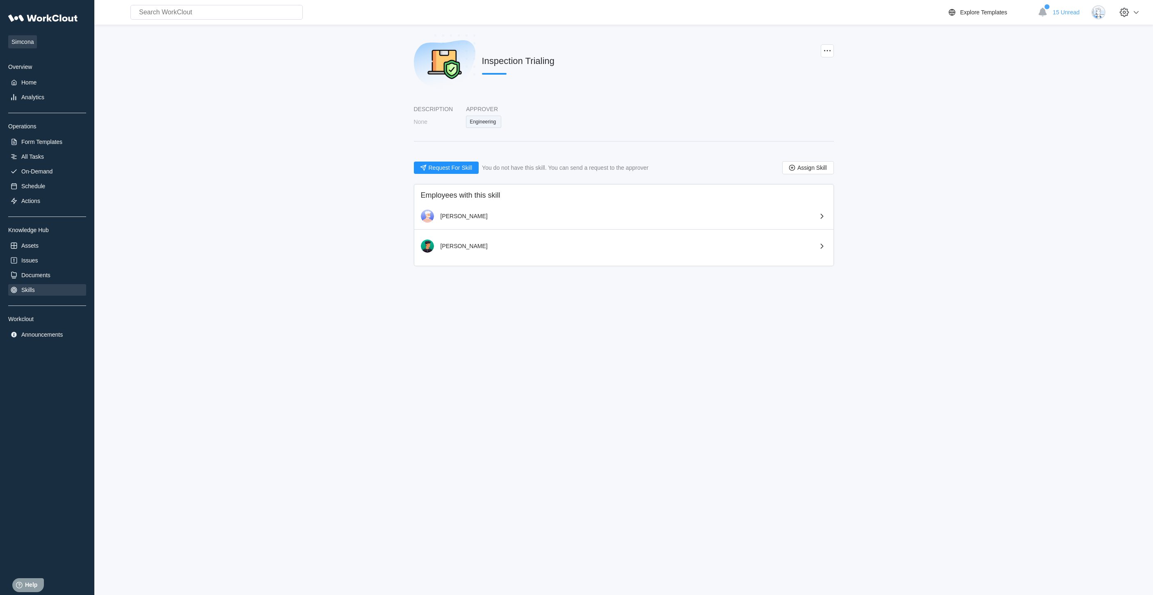 Image resolution: width=1153 pixels, height=595 pixels. What do you see at coordinates (42, 335) in the screenshot?
I see `div: Announcements` at bounding box center [42, 335].